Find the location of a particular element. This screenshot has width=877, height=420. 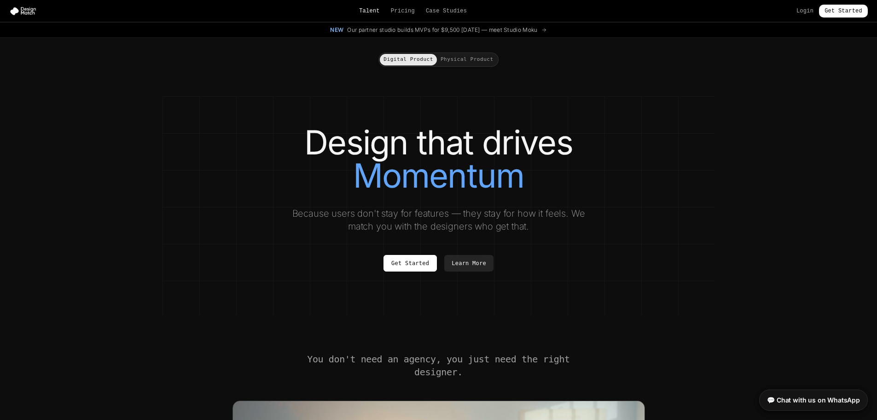

a: Case Studies is located at coordinates (446, 11).